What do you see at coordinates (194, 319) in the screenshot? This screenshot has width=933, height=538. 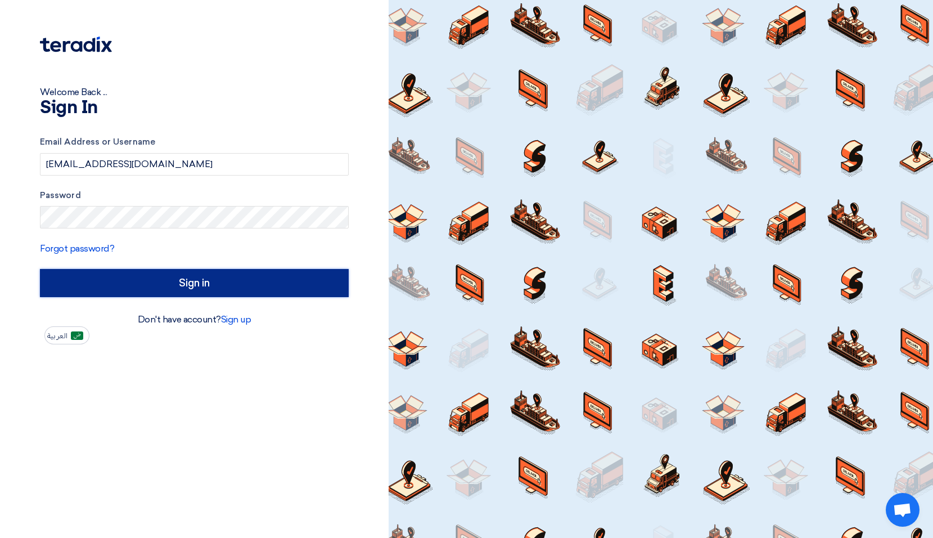 I see `div: Don't have account?` at bounding box center [194, 319].